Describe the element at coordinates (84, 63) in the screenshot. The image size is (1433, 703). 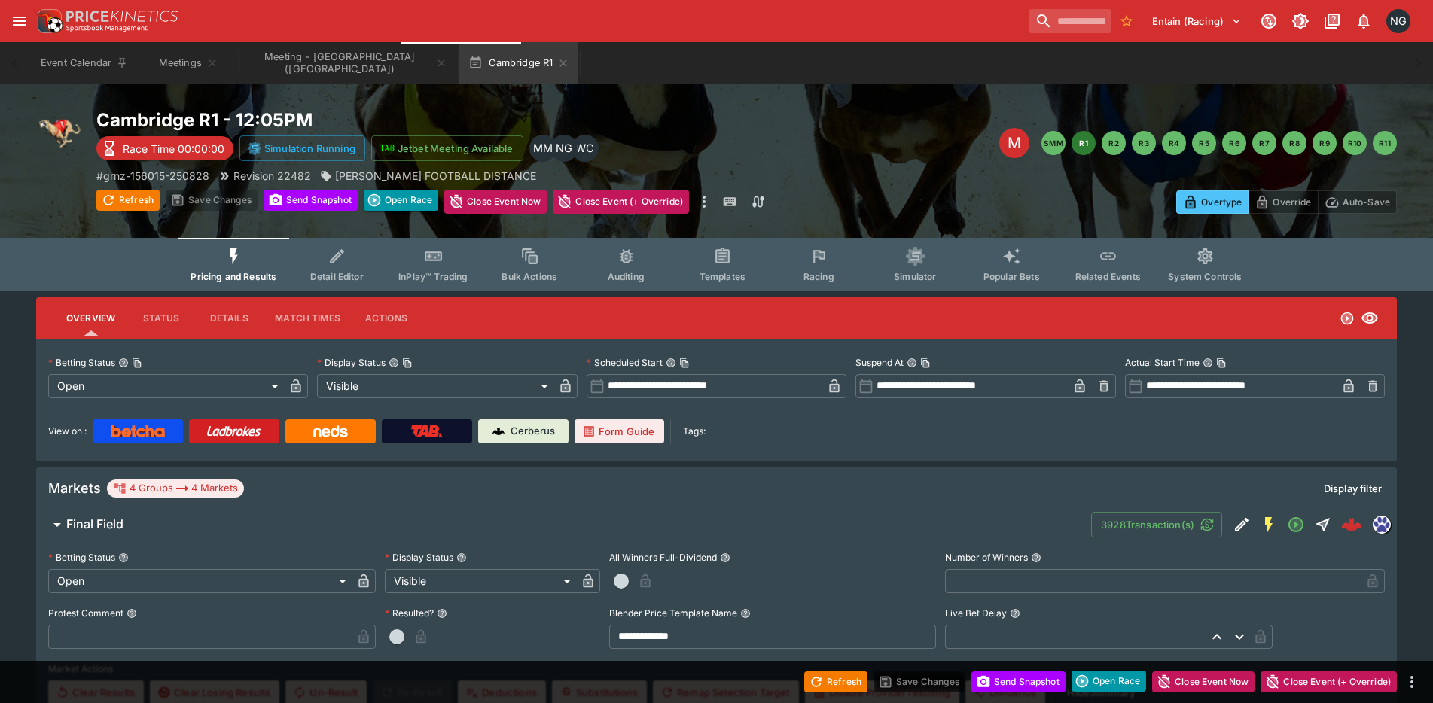
I see `button: Event Calendar` at that location.